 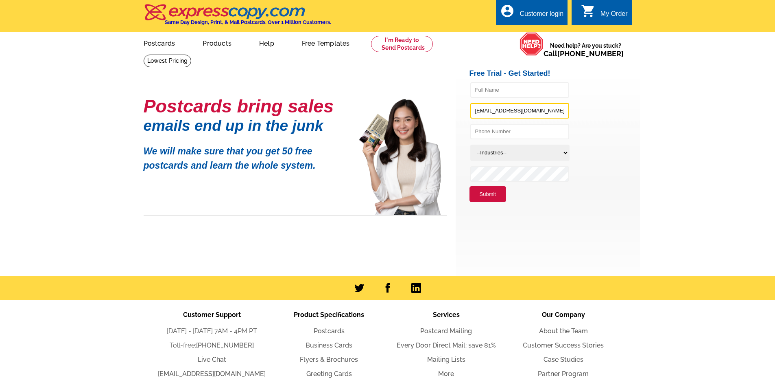 What do you see at coordinates (329, 373) in the screenshot?
I see `a: Greeting Cards` at bounding box center [329, 373].